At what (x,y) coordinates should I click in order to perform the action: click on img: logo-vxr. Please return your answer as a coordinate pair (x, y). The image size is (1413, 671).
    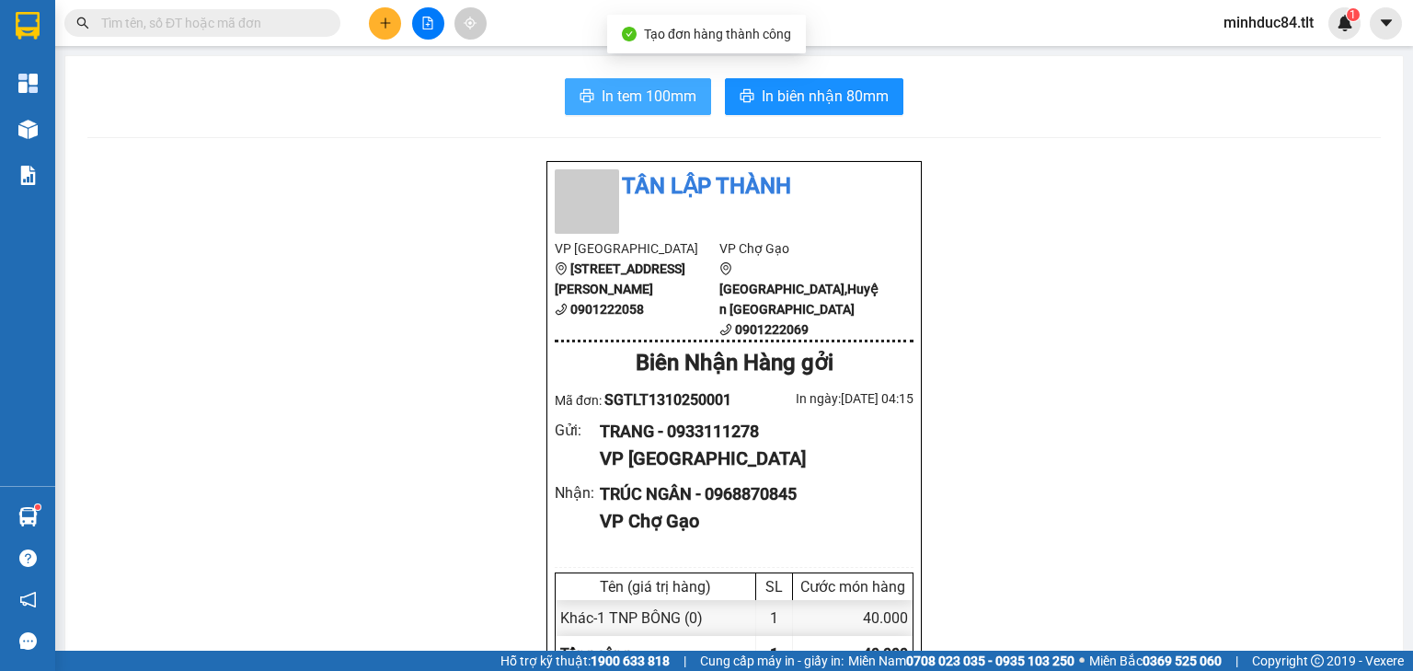
    Looking at the image, I should click on (28, 26).